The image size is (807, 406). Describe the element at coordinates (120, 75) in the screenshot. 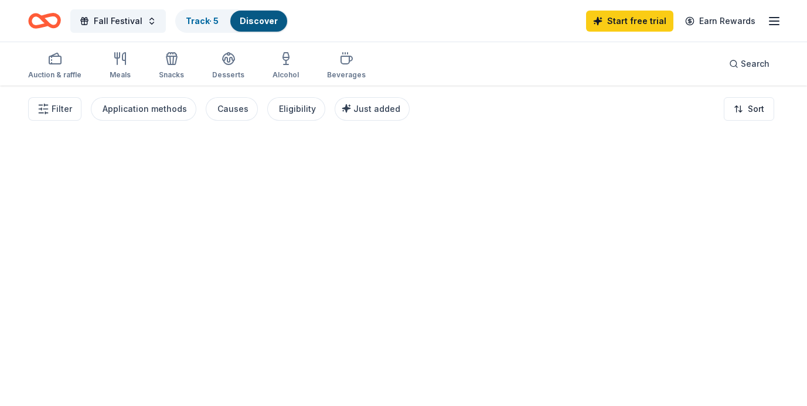

I see `div: Meals` at that location.